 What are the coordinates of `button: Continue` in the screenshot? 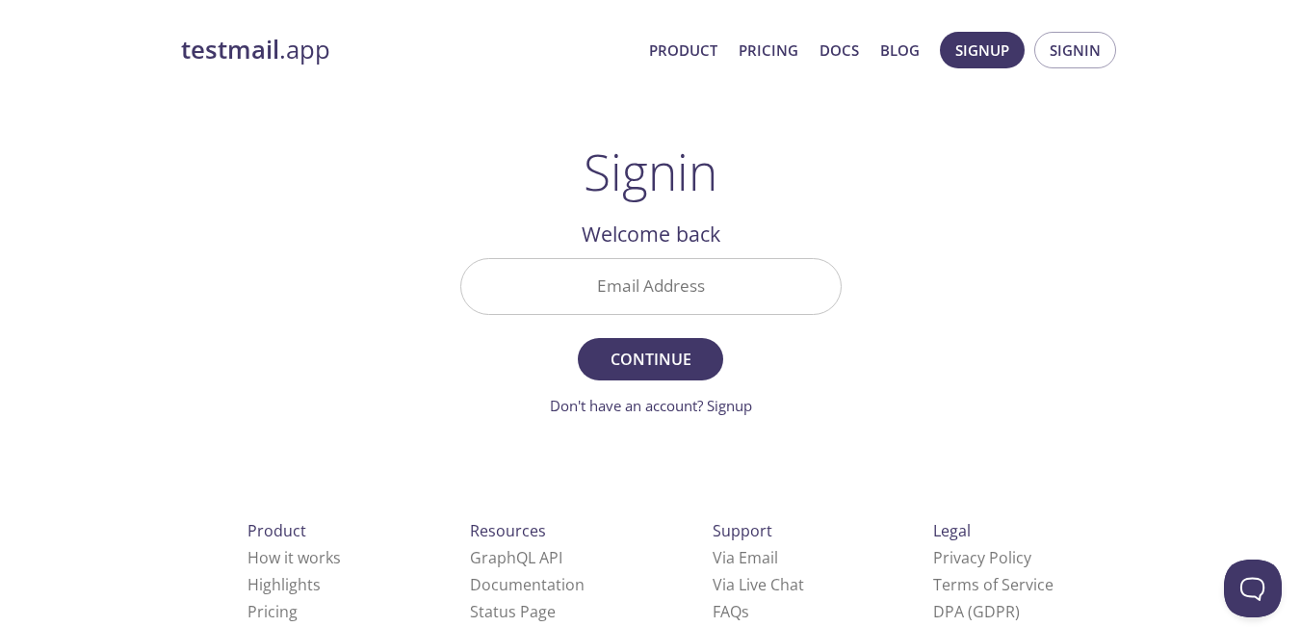 It's located at (650, 359).